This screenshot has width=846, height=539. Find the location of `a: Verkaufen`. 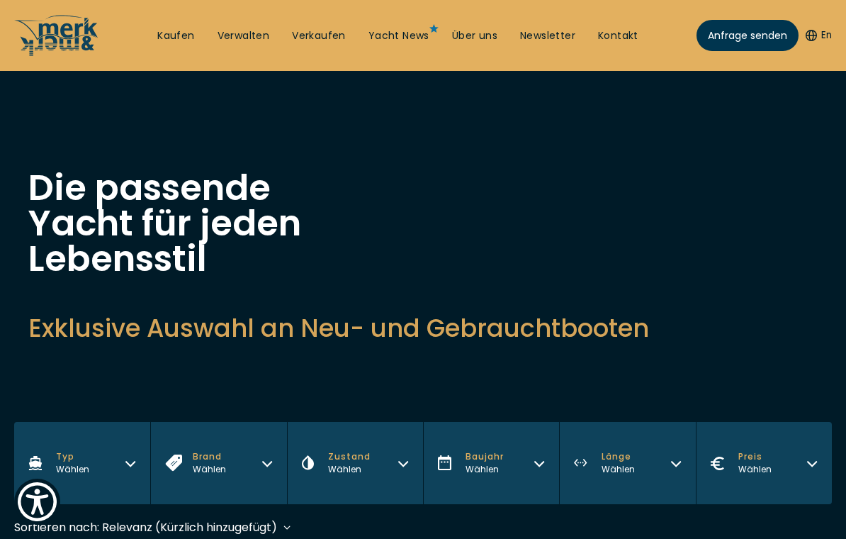

a: Verkaufen is located at coordinates (319, 36).